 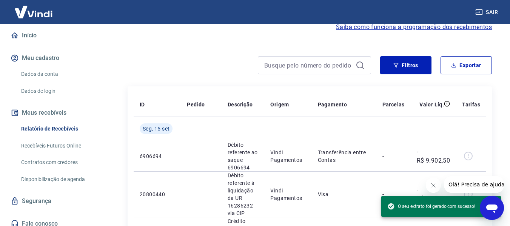 What do you see at coordinates (393, 104) in the screenshot?
I see `p: Parcelas` at bounding box center [393, 104].